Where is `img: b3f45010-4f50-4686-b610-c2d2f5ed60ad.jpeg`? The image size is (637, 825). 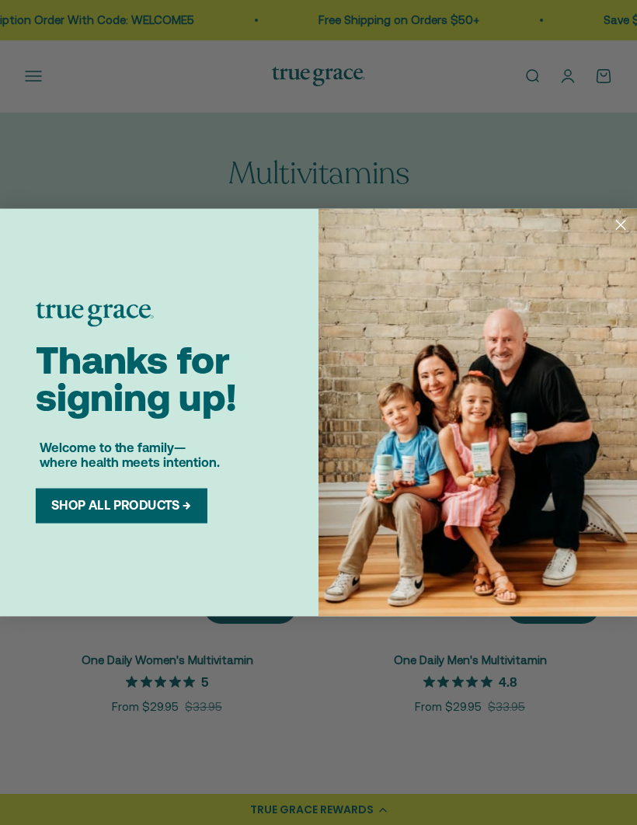
img: b3f45010-4f50-4686-b610-c2d2f5ed60ad.jpeg is located at coordinates (478, 412).